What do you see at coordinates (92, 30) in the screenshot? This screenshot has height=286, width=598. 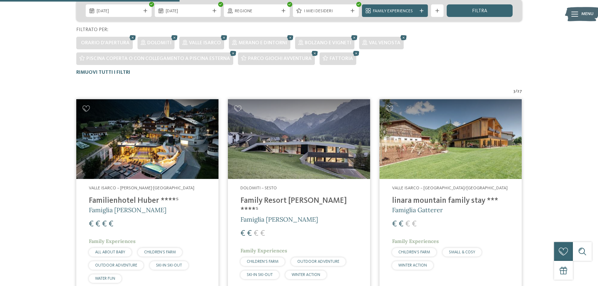 I see `span: Filtrato per:` at bounding box center [92, 30].